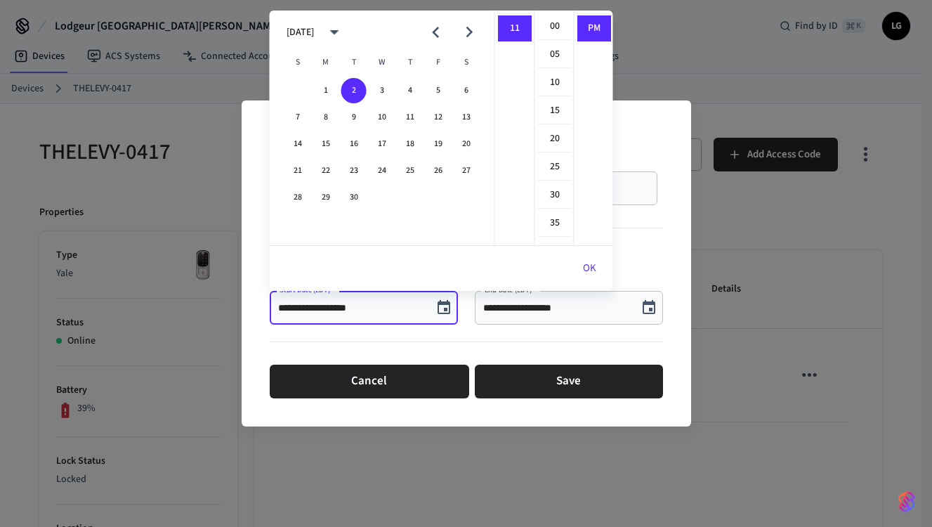  I want to click on button: Cancel, so click(369, 381).